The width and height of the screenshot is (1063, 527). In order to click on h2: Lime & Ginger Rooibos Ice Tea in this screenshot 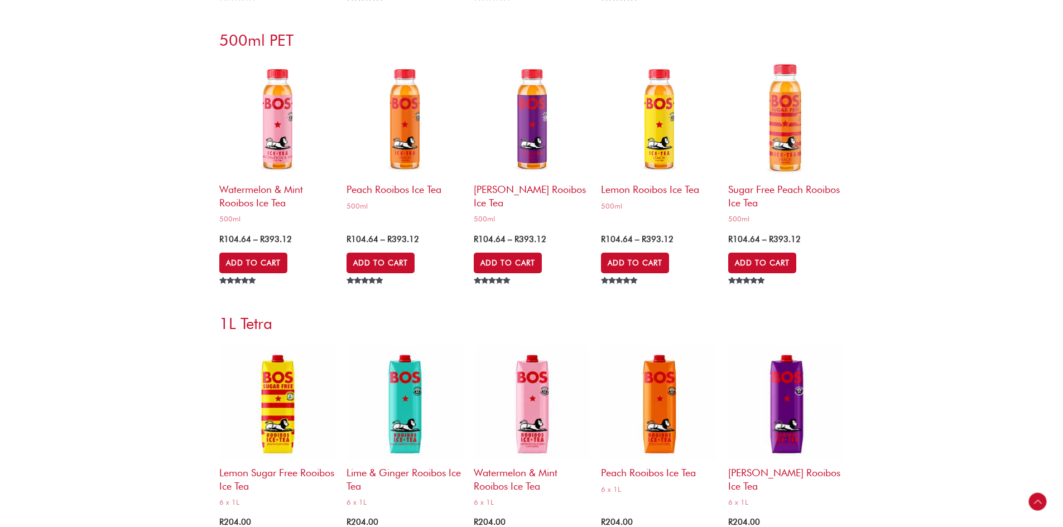, I will do `click(404, 476)`.